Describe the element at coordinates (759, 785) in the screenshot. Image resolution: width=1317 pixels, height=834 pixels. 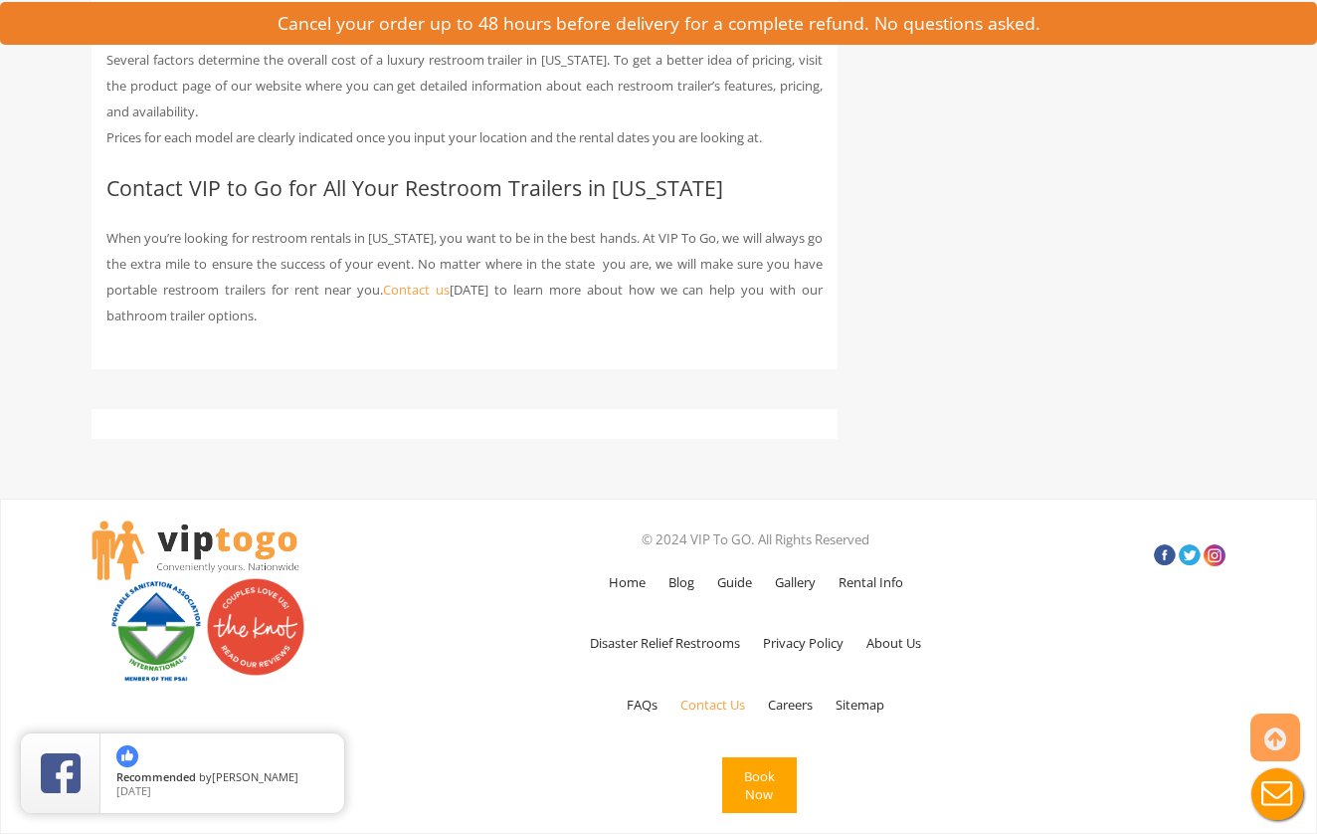
I see `button: Book Now` at that location.